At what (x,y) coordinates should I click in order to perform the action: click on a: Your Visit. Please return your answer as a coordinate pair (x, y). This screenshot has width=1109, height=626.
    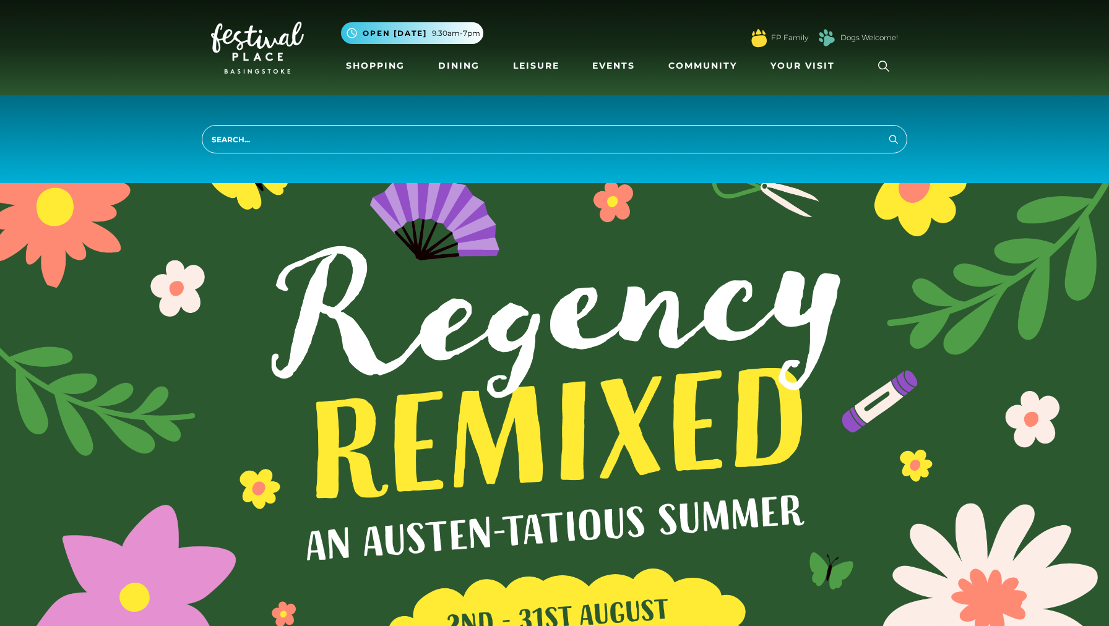
    Looking at the image, I should click on (806, 66).